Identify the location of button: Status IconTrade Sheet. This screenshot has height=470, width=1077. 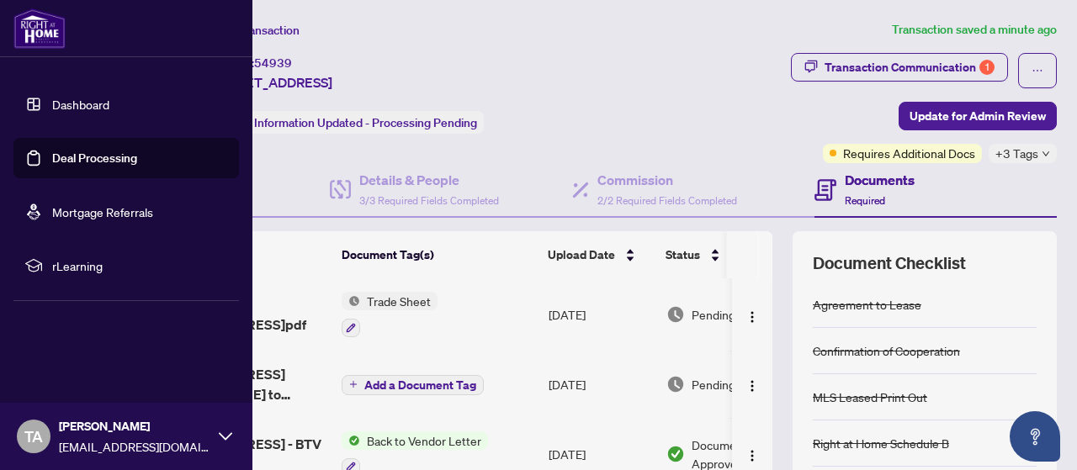
(390, 315).